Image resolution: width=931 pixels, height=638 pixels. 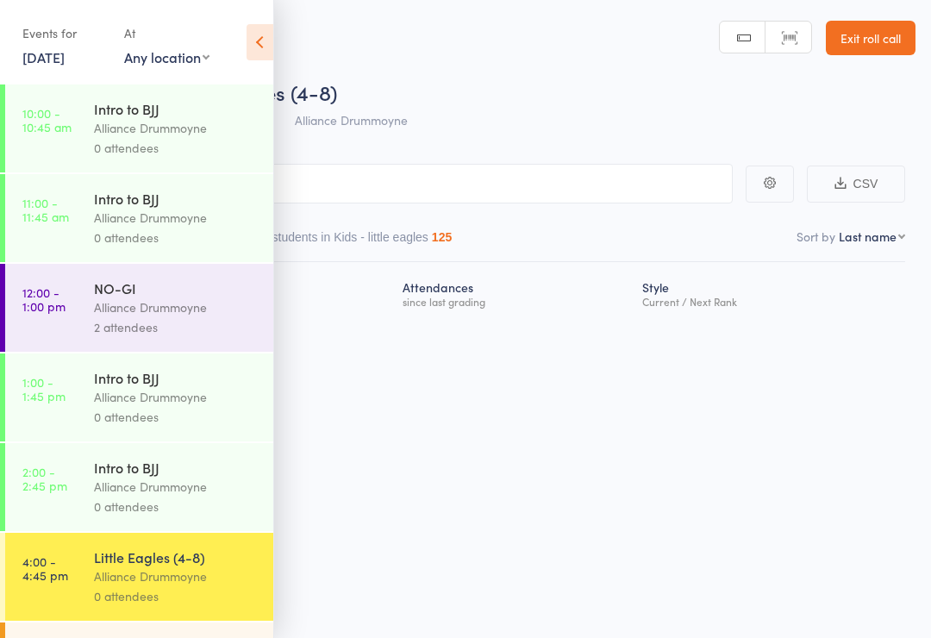 I want to click on a: 1:00 -1:45 pmIntro to BJJAlliance Drummoyne0 attendees, so click(x=139, y=397).